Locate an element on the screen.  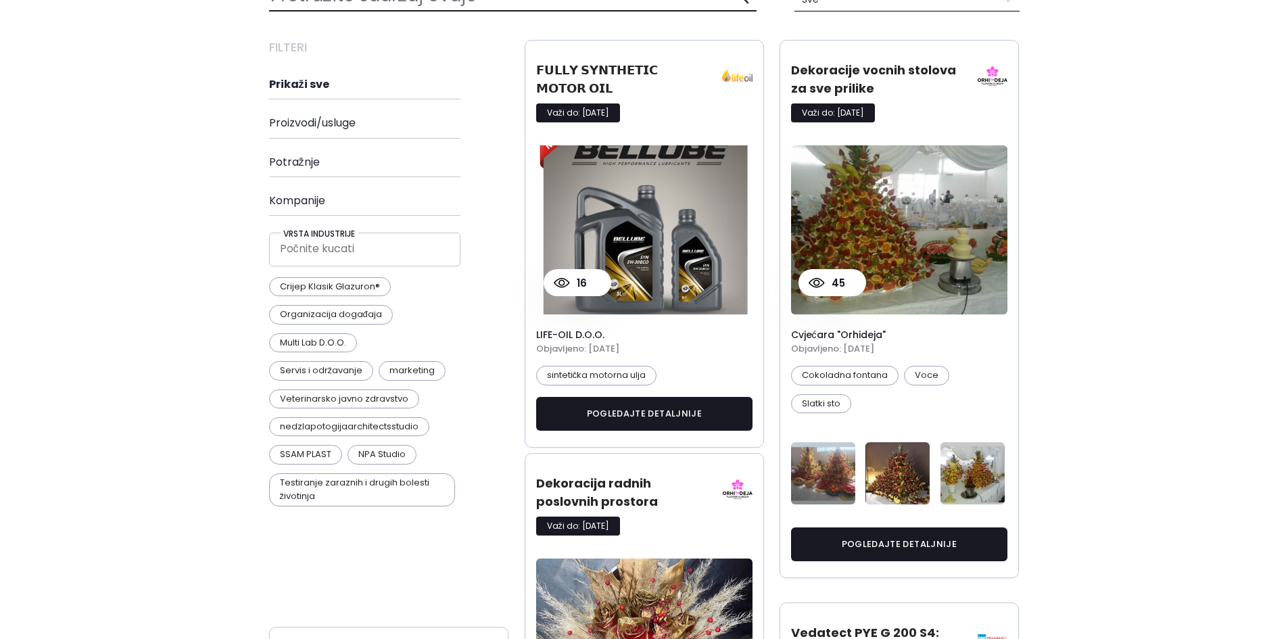
p: Organizacija događaja is located at coordinates (331, 315).